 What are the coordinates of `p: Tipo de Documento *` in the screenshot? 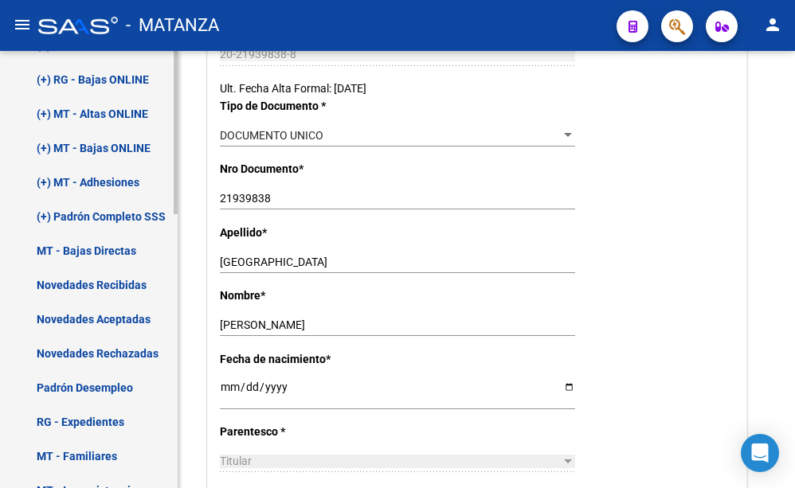 It's located at (297, 106).